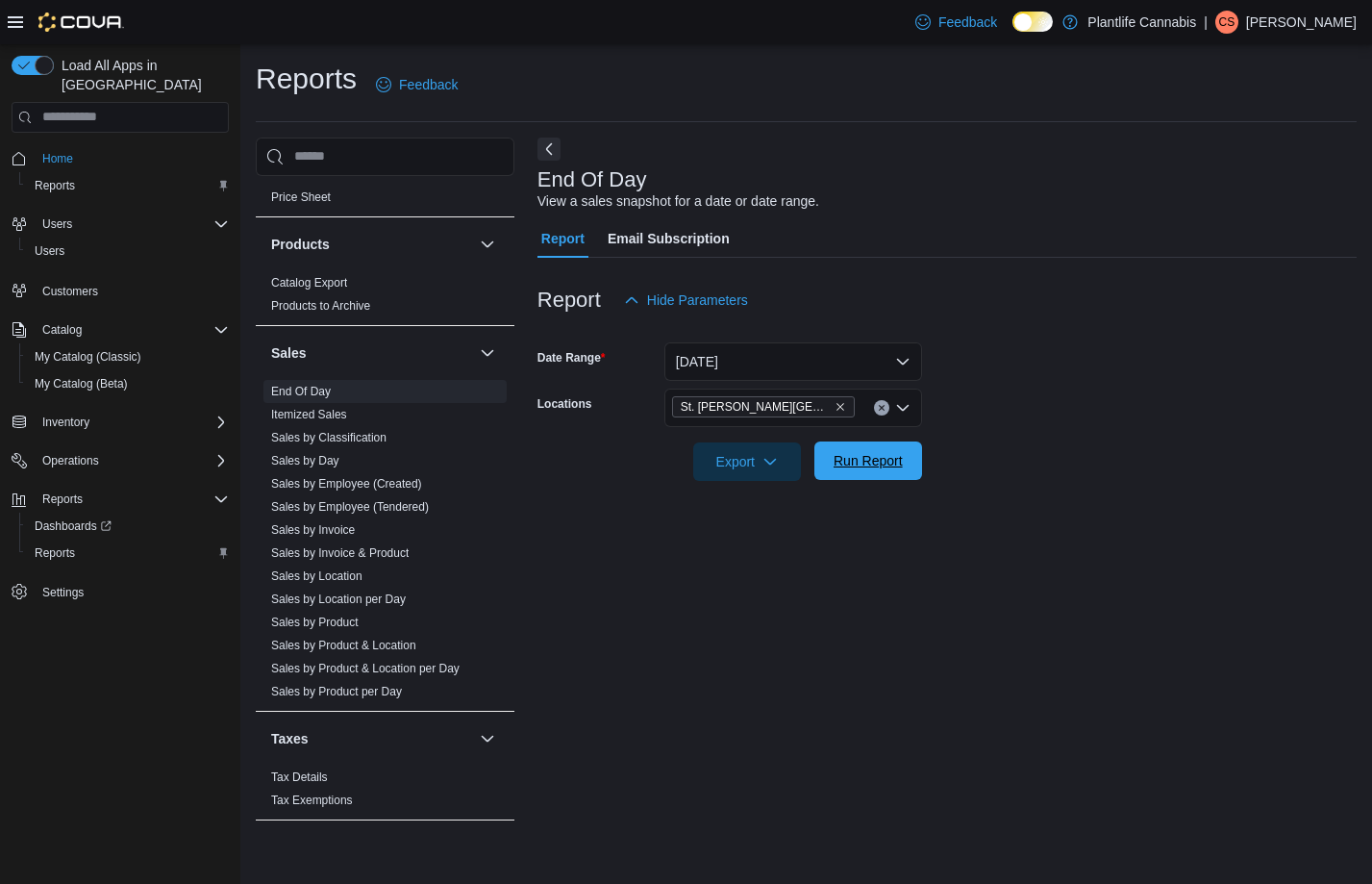 This screenshot has height=884, width=1372. What do you see at coordinates (132, 592) in the screenshot?
I see `span: Settings` at bounding box center [132, 592].